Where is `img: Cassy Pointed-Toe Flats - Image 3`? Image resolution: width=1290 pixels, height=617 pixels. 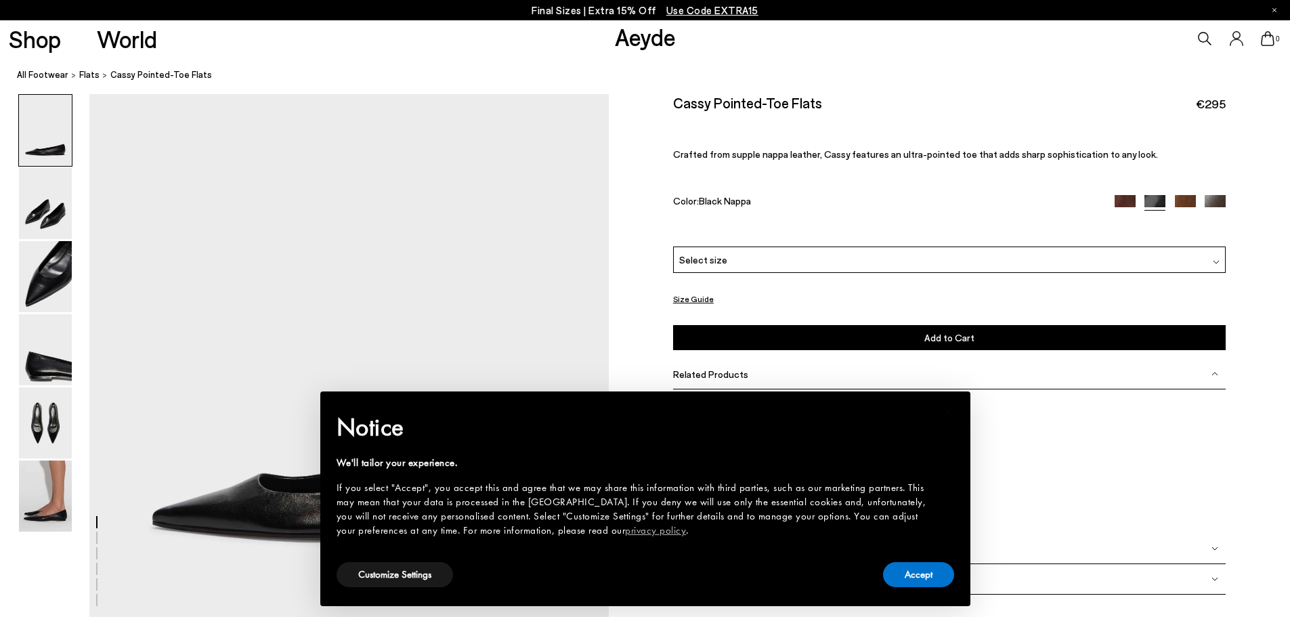 img: Cassy Pointed-Toe Flats - Image 3 is located at coordinates (45, 276).